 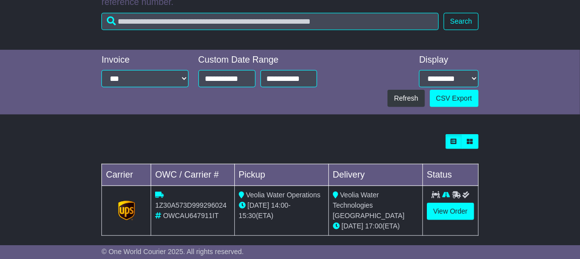 I want to click on td: Status, so click(x=450, y=175).